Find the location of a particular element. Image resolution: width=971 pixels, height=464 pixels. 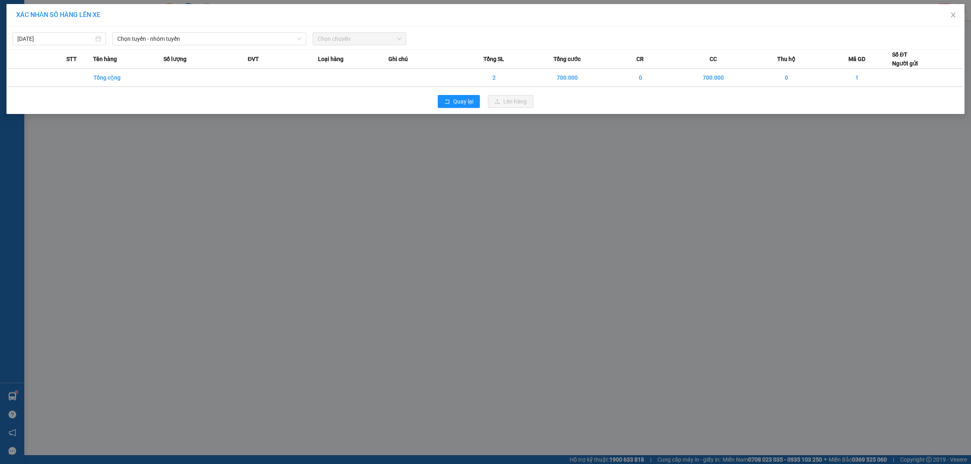

span: CC is located at coordinates (713, 59).